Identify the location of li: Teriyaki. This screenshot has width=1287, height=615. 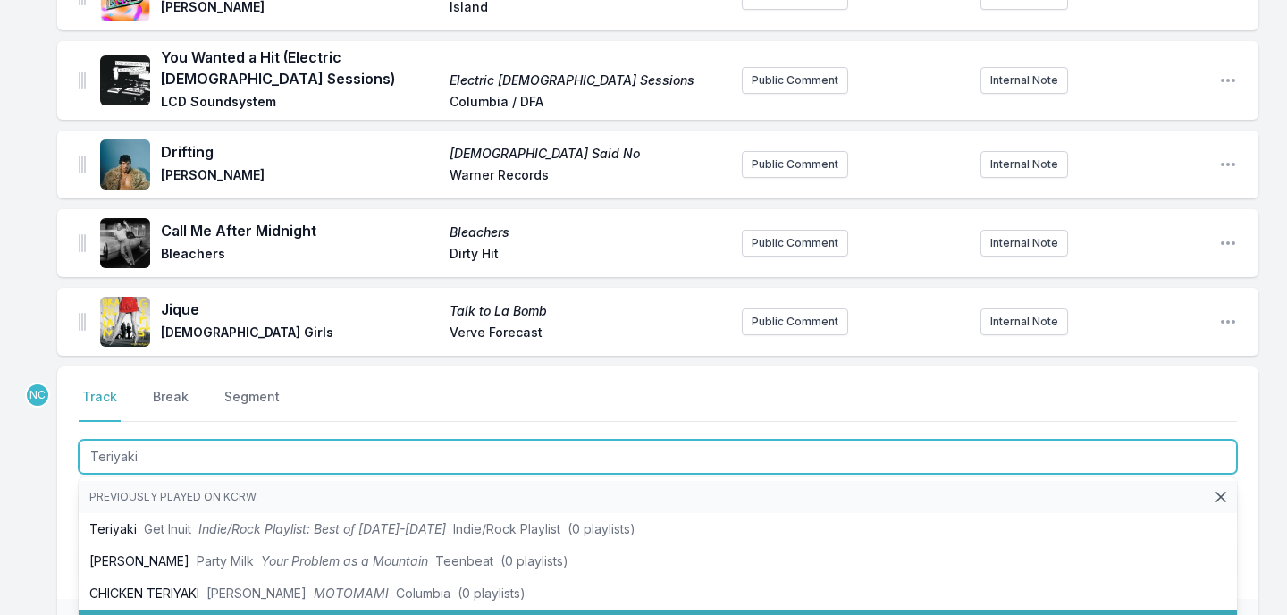
(658, 529).